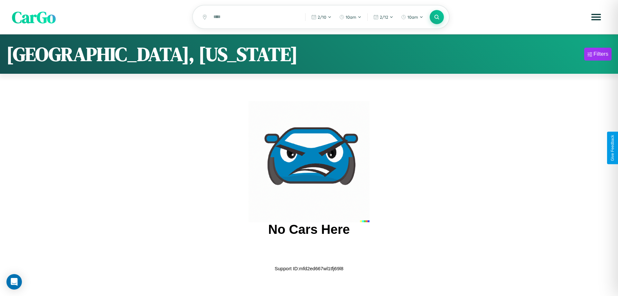  Describe the element at coordinates (14, 282) in the screenshot. I see `div: Open Intercom Messenger` at that location.